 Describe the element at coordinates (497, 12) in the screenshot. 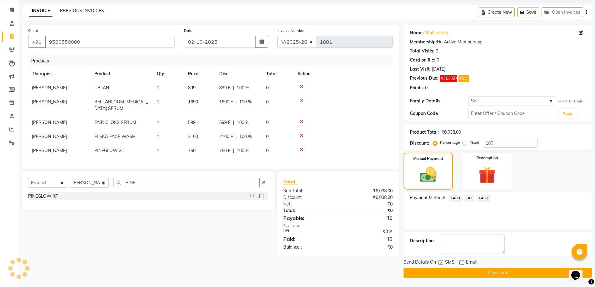

I see `button: Create New` at that location.